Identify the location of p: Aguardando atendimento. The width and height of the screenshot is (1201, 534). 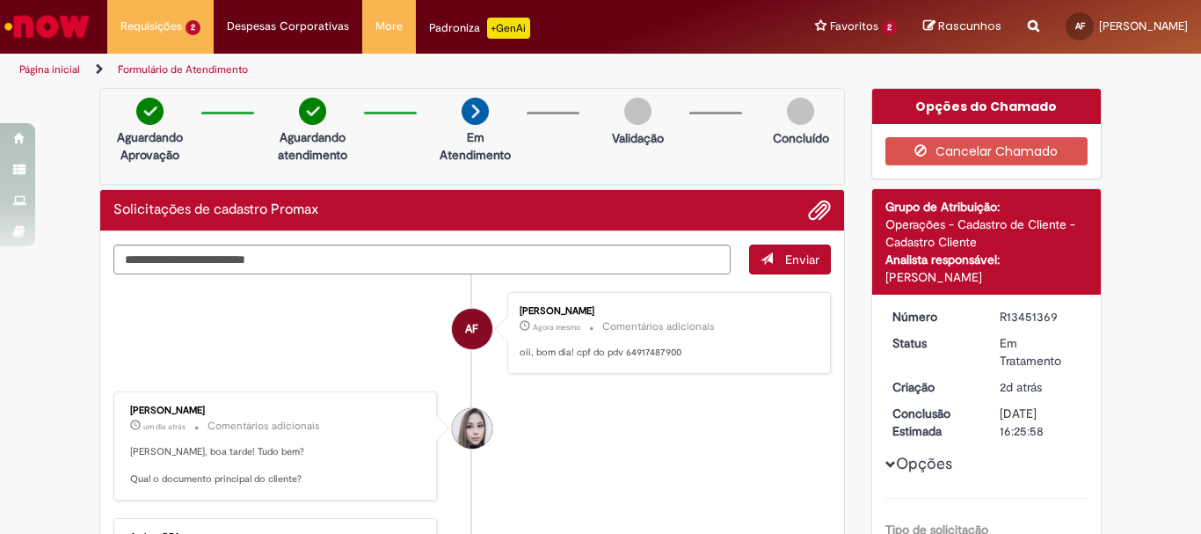
(312, 146).